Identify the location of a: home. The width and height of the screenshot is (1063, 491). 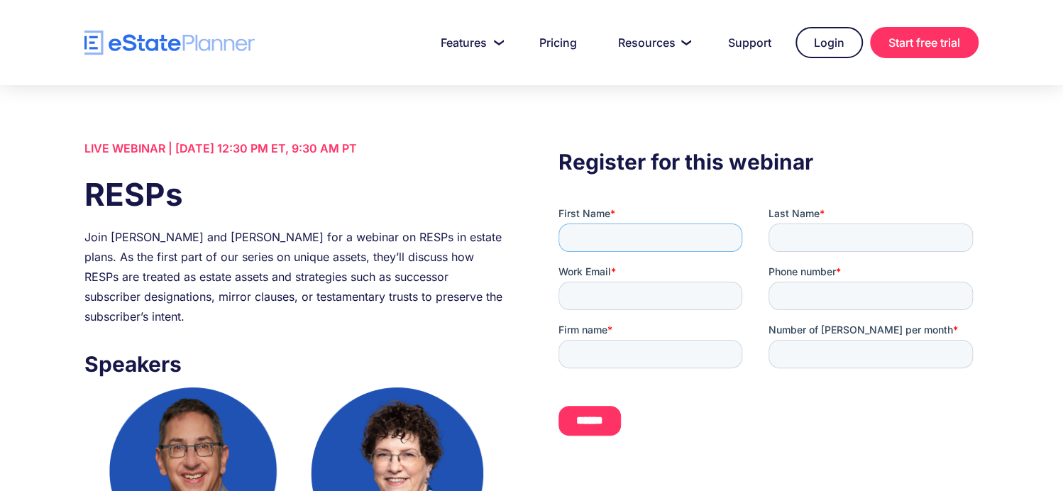
(170, 43).